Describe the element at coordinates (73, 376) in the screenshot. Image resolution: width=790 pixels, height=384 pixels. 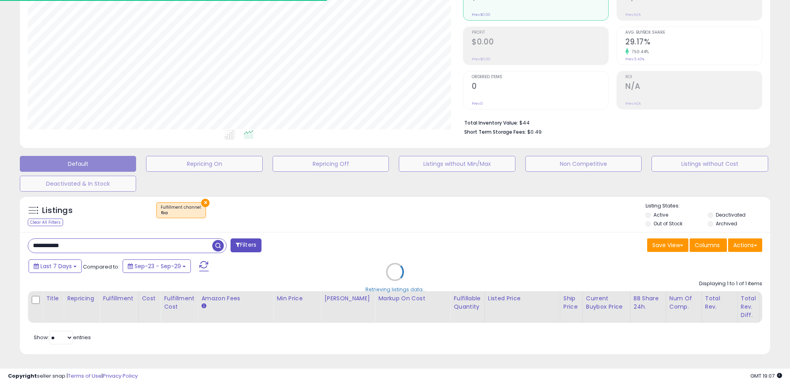
I see `div: seller snap | |` at that location.